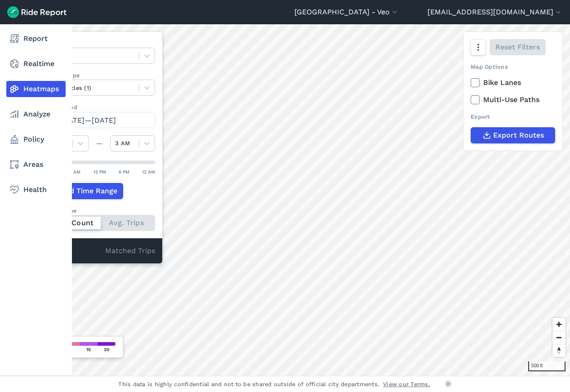 This screenshot has height=392, width=570. Describe the element at coordinates (517, 47) in the screenshot. I see `button: Reset Filters` at that location.